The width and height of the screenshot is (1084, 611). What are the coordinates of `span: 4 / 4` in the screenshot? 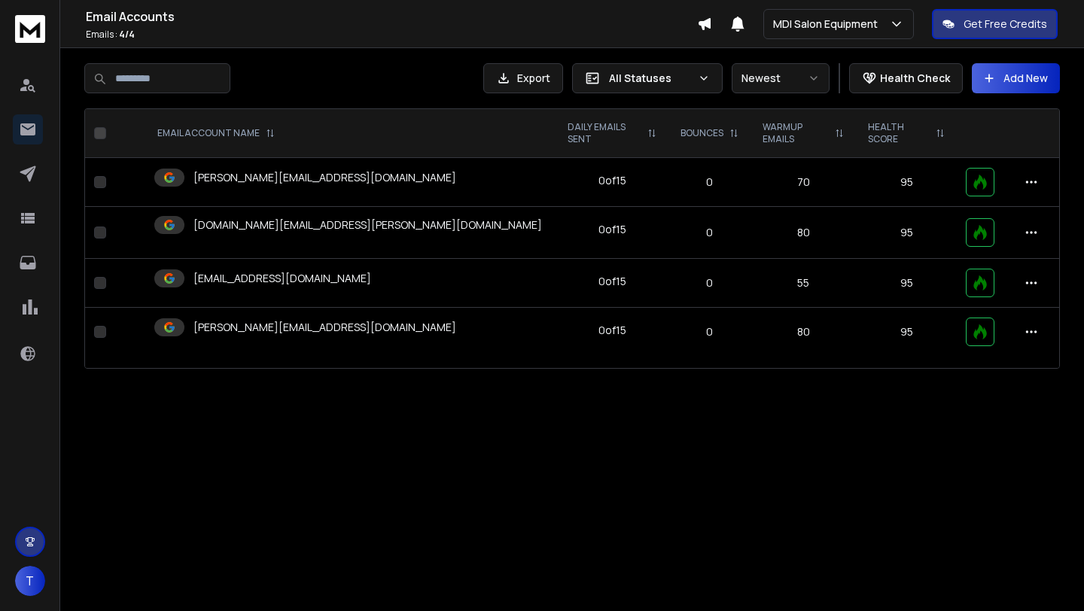 It's located at (126, 34).